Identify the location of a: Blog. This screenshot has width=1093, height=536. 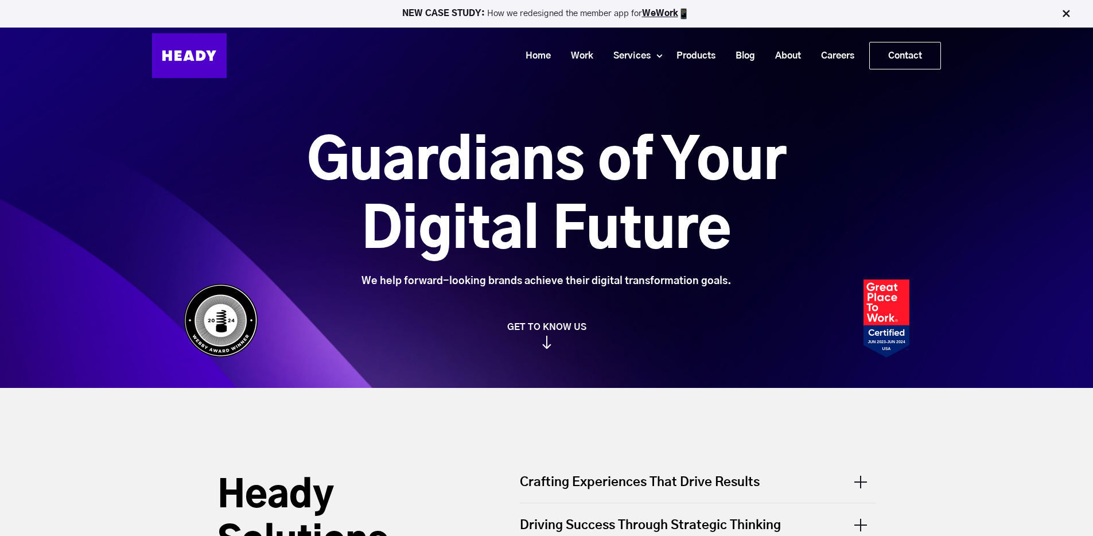
(741, 56).